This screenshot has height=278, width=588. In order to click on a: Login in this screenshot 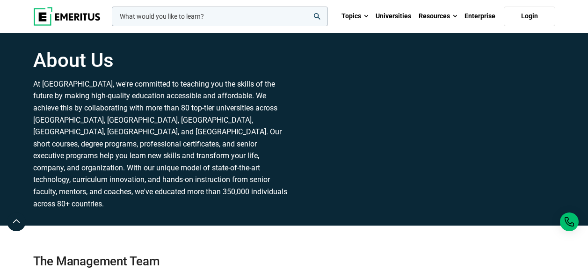, I will do `click(529, 16)`.